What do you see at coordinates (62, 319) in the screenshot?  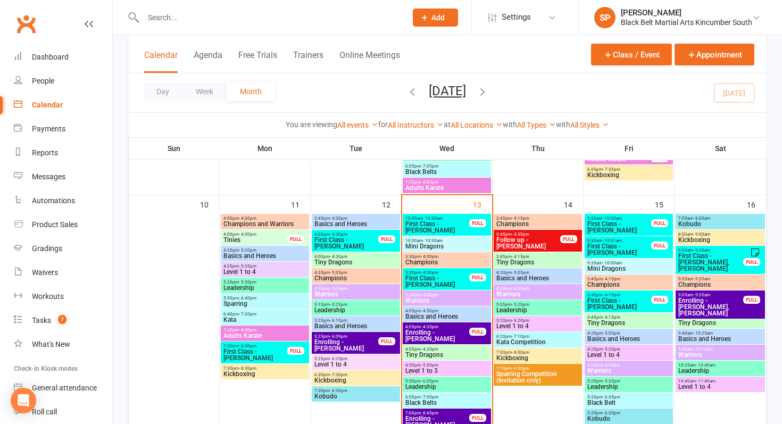 I see `span: 7` at bounding box center [62, 319].